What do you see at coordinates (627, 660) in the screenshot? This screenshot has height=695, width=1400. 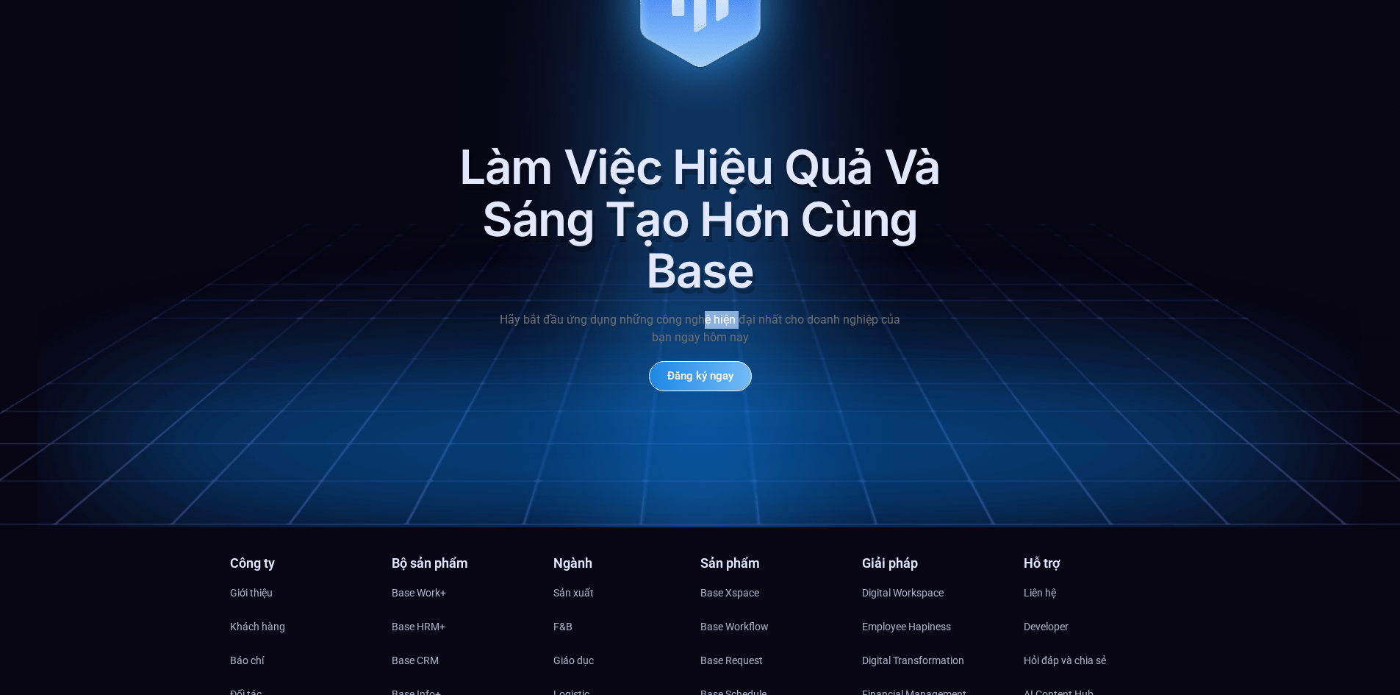 I see `a: Giáo dục` at bounding box center [627, 660].